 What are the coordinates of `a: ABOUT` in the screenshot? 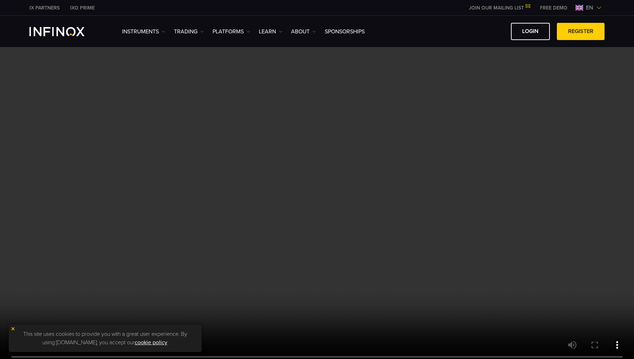 It's located at (303, 32).